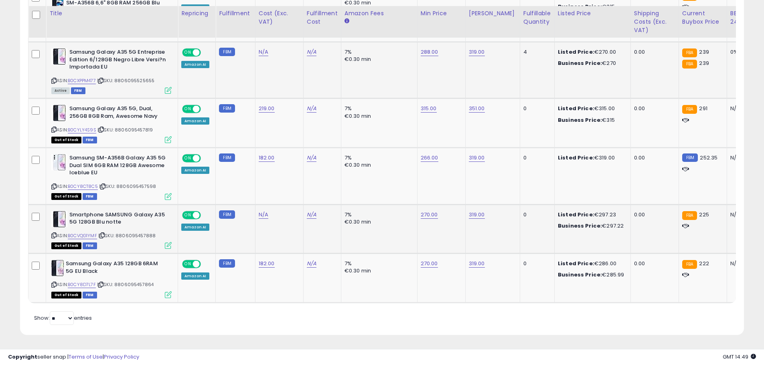 The width and height of the screenshot is (764, 365). Describe the element at coordinates (118, 166) in the screenshot. I see `b: Samsung SM-A356B Galaxy A35 5G Dual SIM 6GB RAM 128GB Awesome Iceblue EU` at that location.